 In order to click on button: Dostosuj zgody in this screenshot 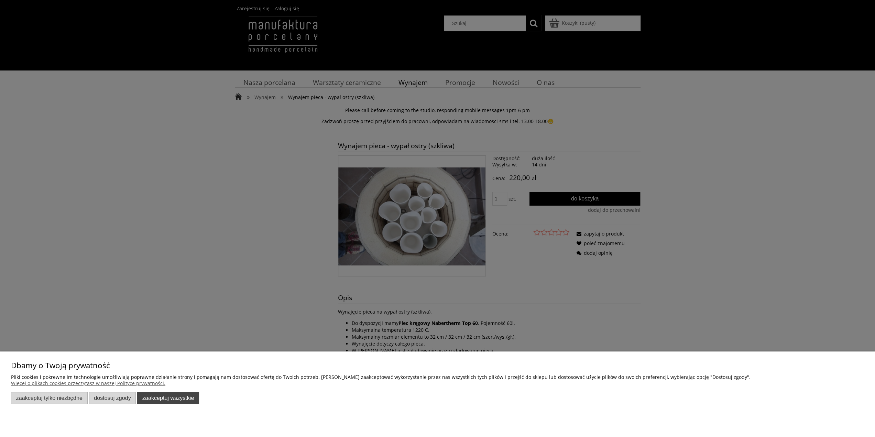, I will do `click(112, 398)`.